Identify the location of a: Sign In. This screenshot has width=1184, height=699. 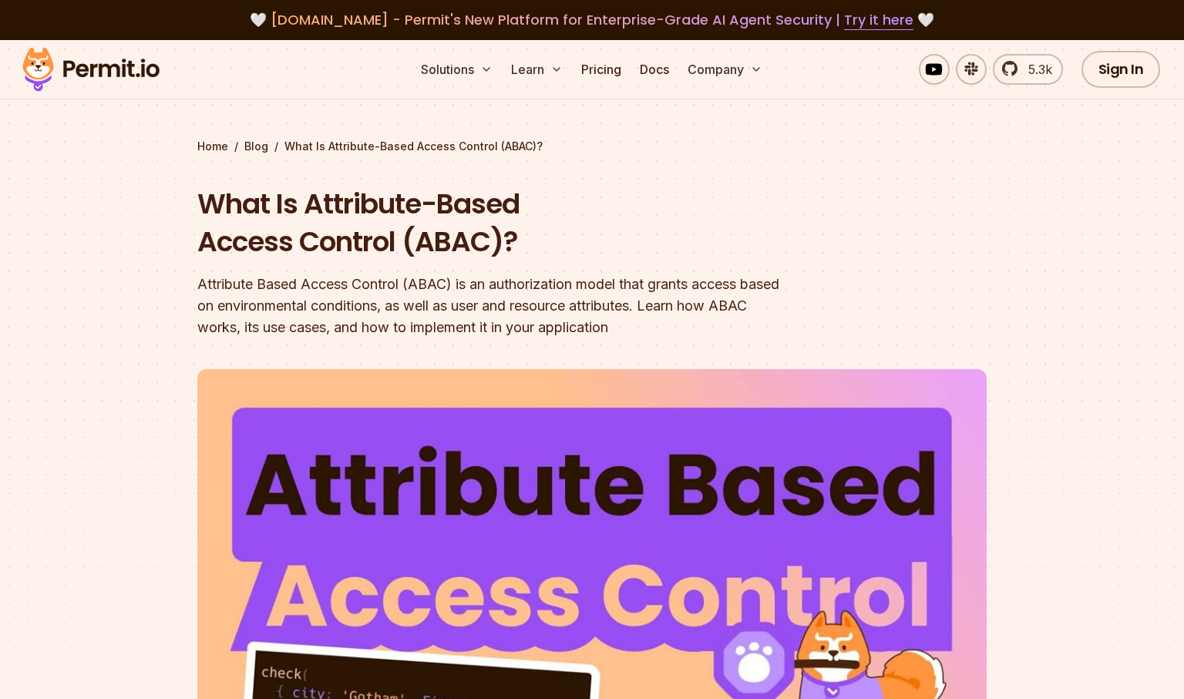
(1121, 69).